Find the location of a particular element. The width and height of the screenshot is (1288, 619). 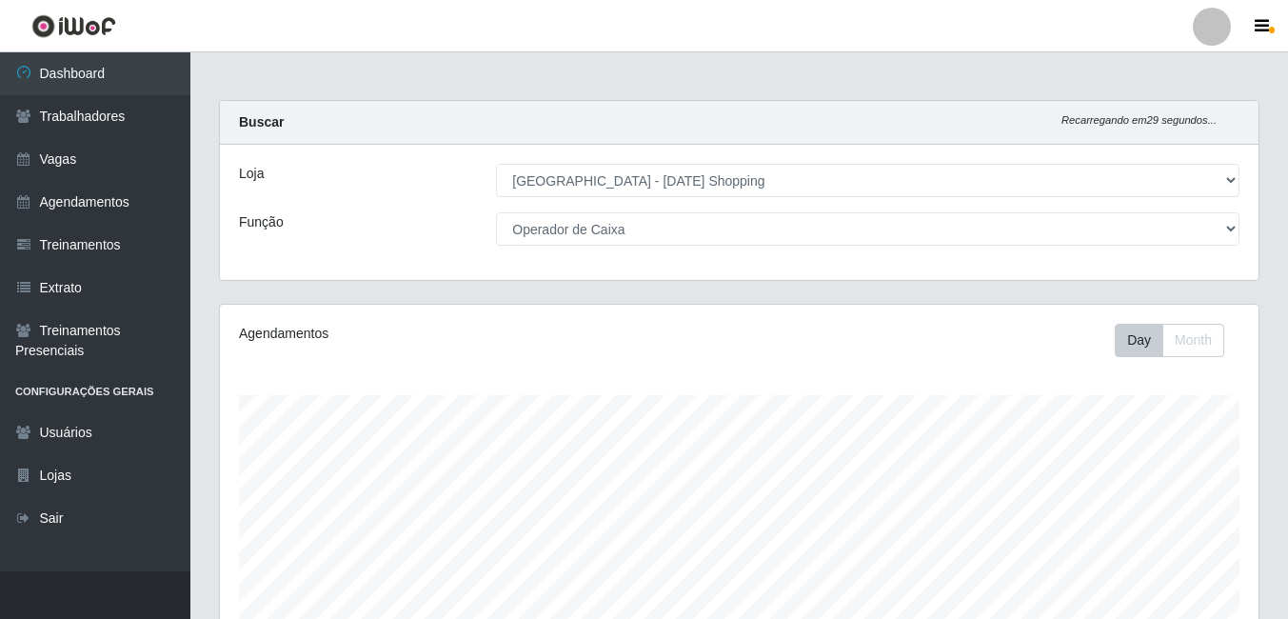

strong: Buscar is located at coordinates (261, 122).